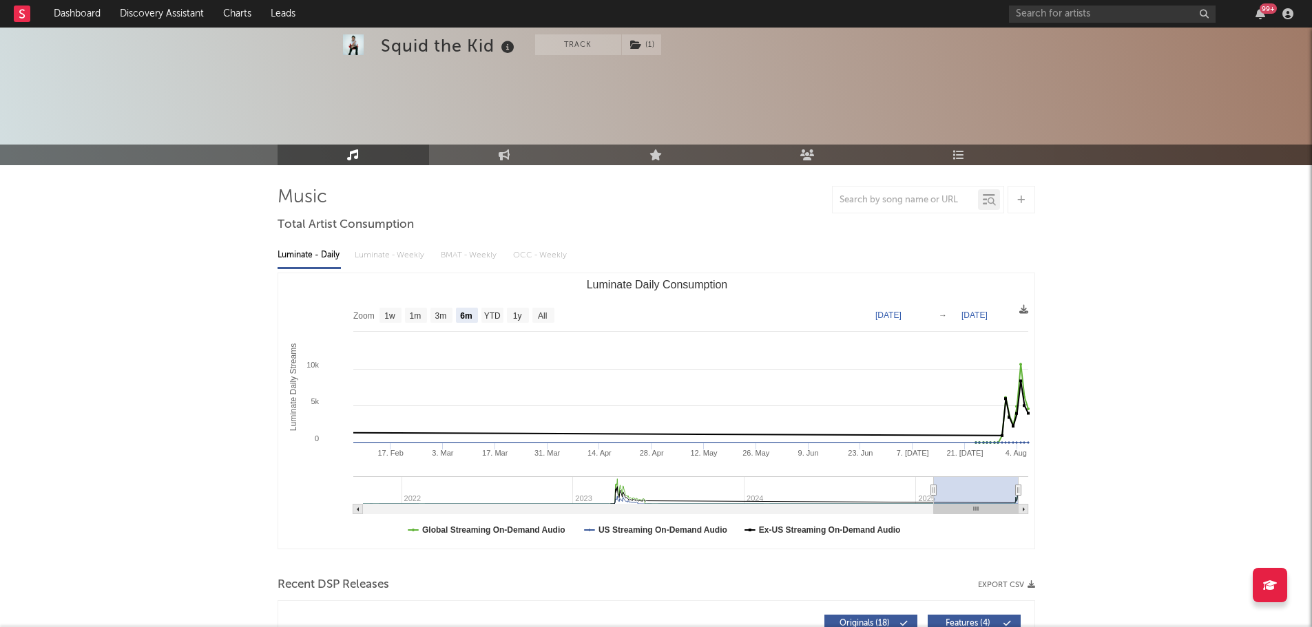  Describe the element at coordinates (440, 316) in the screenshot. I see `text: 3m` at that location.